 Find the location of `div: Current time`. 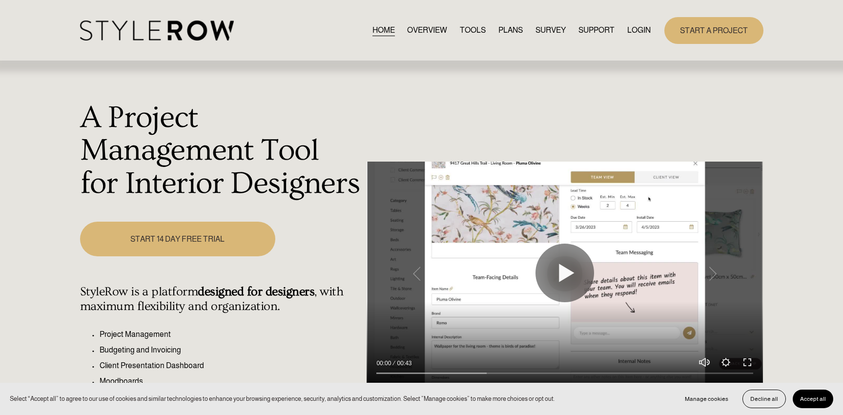

div: Current time is located at coordinates (385, 363).